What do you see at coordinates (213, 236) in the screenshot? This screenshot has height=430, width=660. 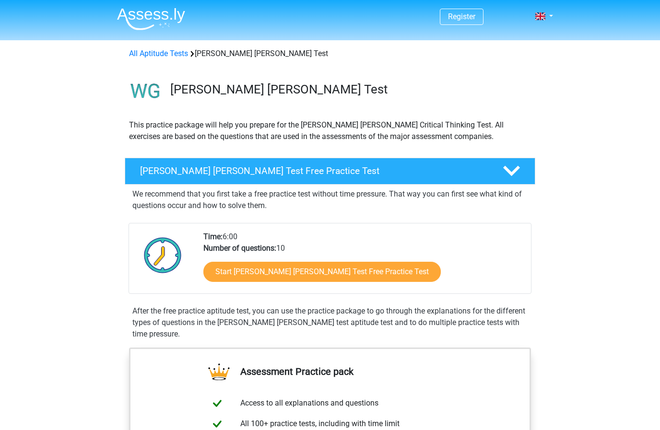 I see `b: Time:` at bounding box center [213, 236].